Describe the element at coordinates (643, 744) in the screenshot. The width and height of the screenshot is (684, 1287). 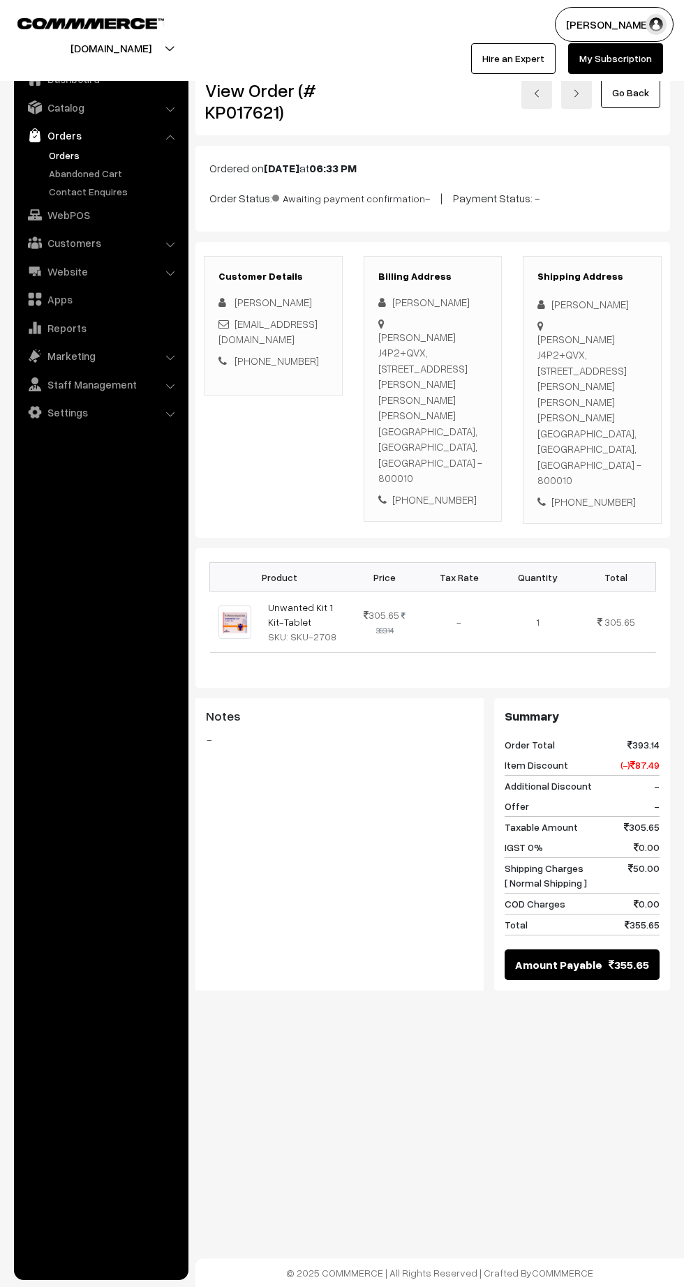
I see `span: 393.14` at that location.